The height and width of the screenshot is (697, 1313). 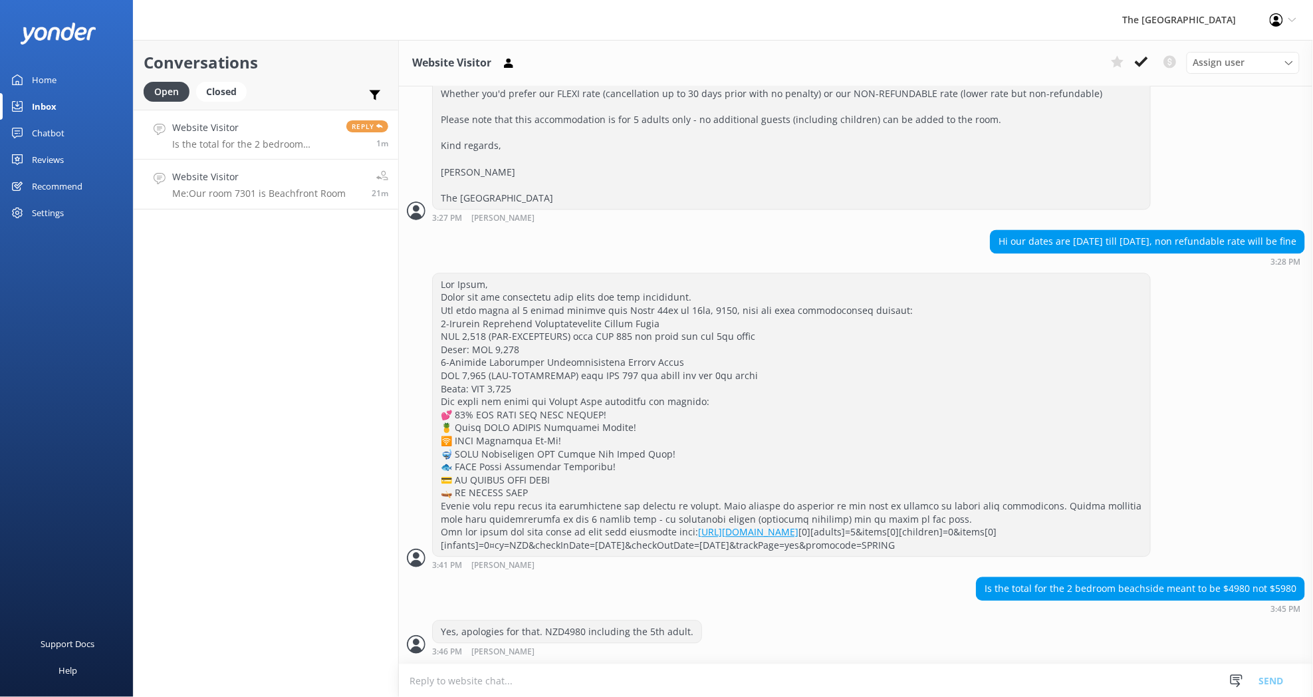 What do you see at coordinates (48, 160) in the screenshot?
I see `div: Reviews` at bounding box center [48, 160].